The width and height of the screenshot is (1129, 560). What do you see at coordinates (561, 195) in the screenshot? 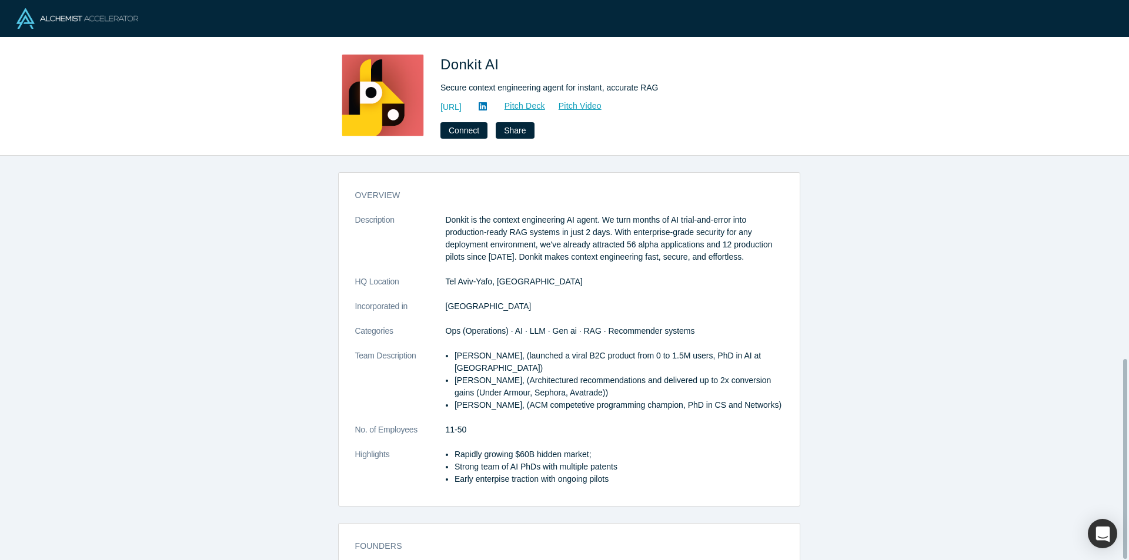
I see `h3: overview` at bounding box center [561, 195].